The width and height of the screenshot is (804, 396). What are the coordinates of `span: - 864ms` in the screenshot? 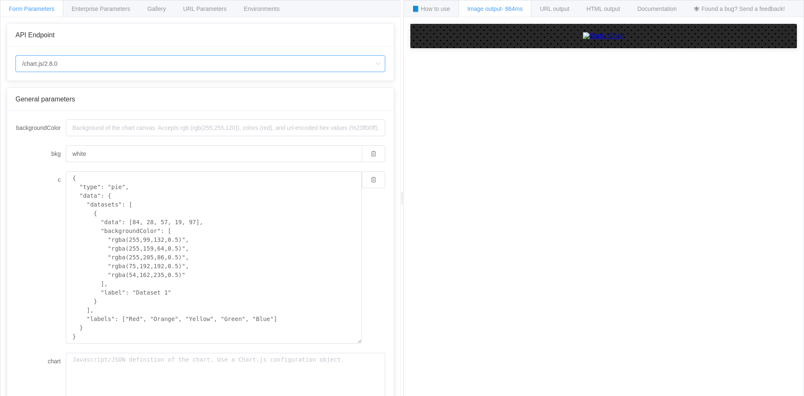 It's located at (512, 9).